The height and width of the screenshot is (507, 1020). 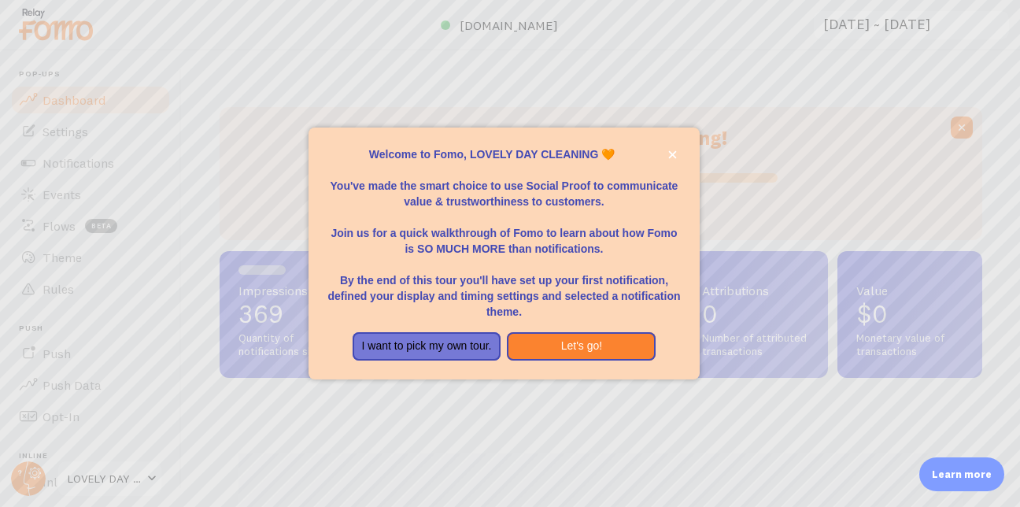 What do you see at coordinates (427, 346) in the screenshot?
I see `button: I want to pick my own tour.` at bounding box center [427, 346].